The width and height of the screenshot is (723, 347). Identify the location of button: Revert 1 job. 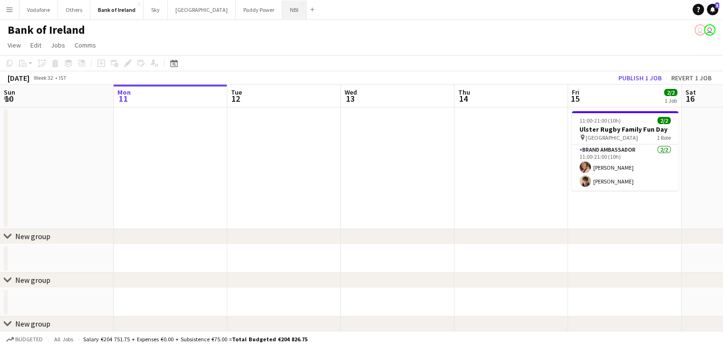
(691, 78).